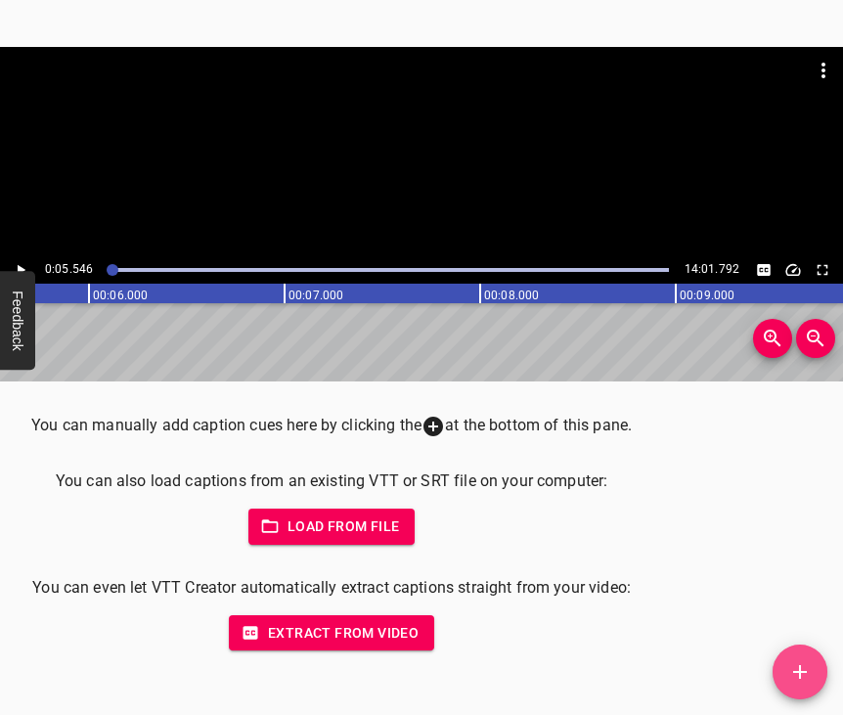  I want to click on text: 00:07.000, so click(316, 295).